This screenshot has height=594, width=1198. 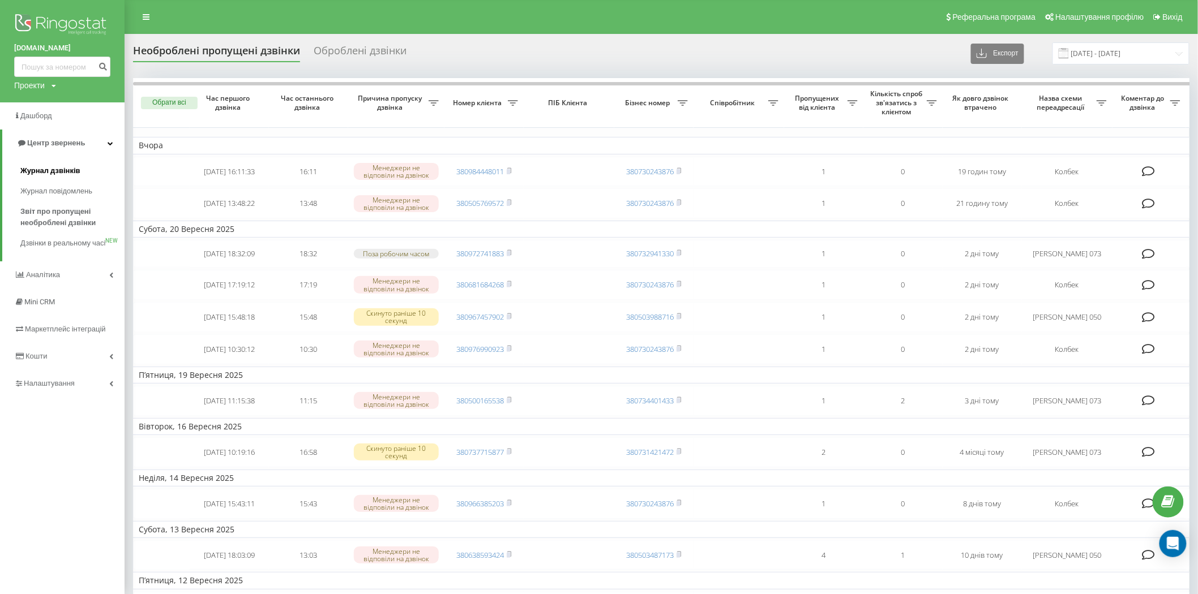 I want to click on span: Бізнес номер, so click(x=649, y=103).